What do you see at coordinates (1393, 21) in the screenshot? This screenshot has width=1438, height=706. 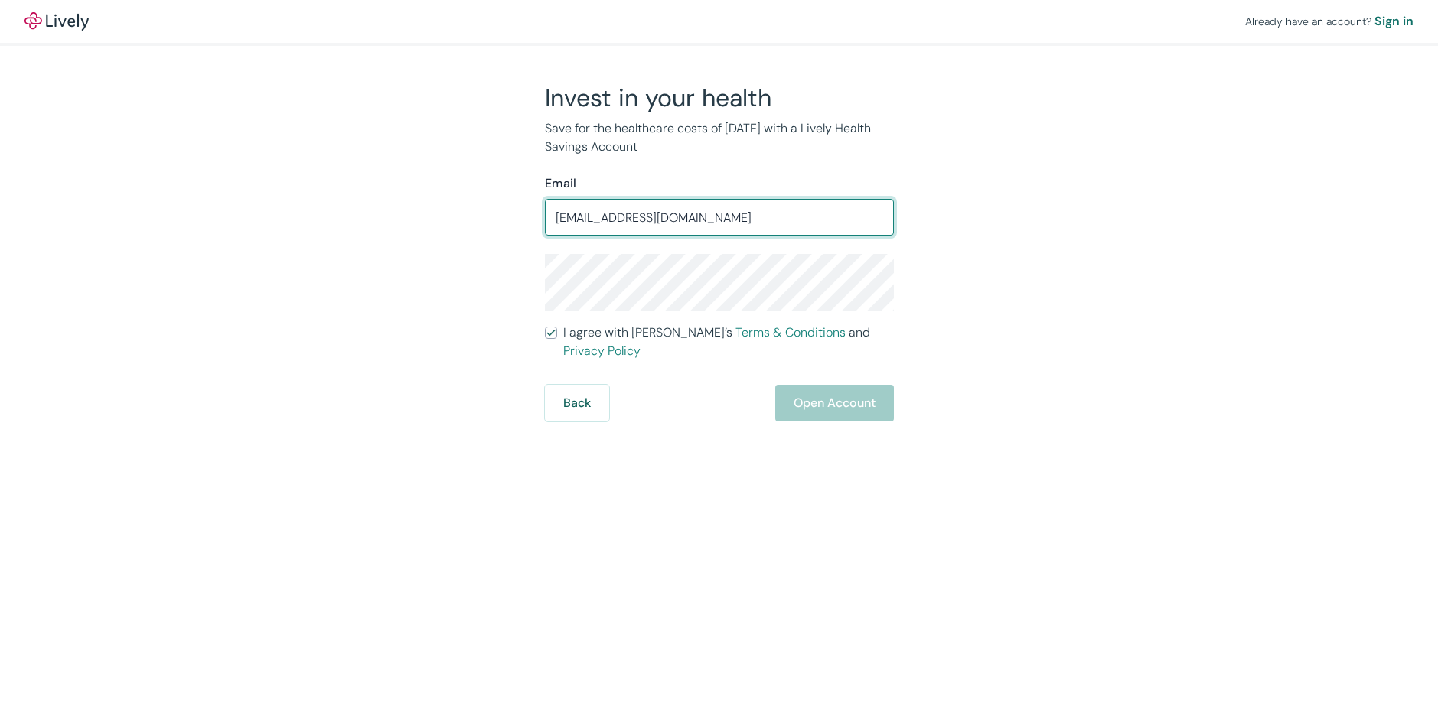 I see `a: Sign in` at bounding box center [1393, 21].